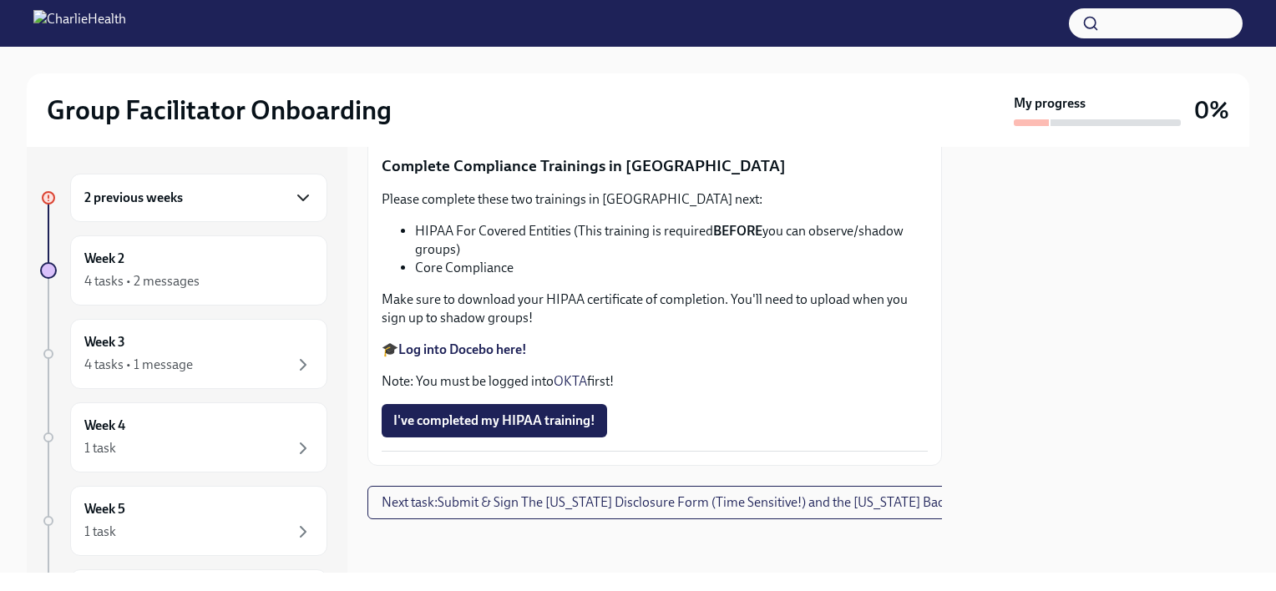 The height and width of the screenshot is (591, 1276). I want to click on div: 4 tasks • 1 message, so click(139, 365).